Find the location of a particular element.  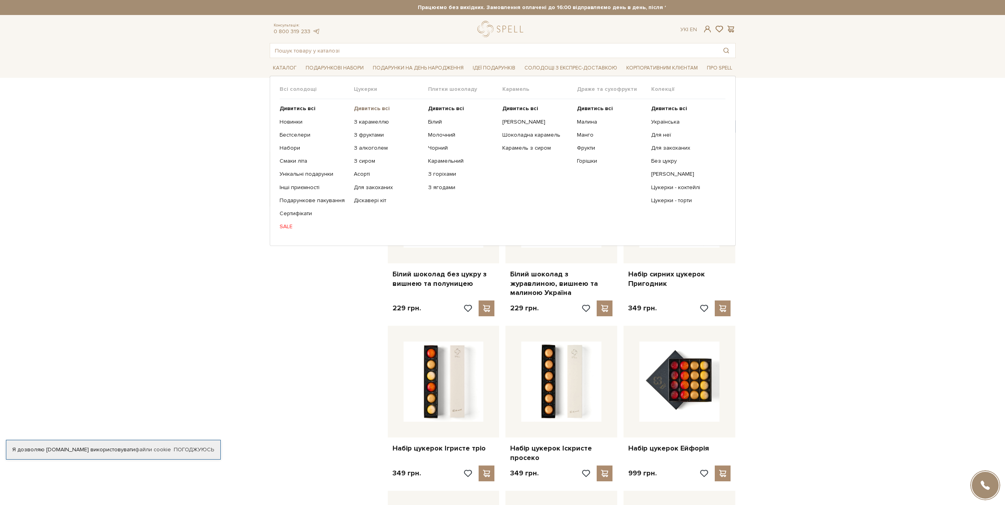

a: SALE is located at coordinates (313, 227).